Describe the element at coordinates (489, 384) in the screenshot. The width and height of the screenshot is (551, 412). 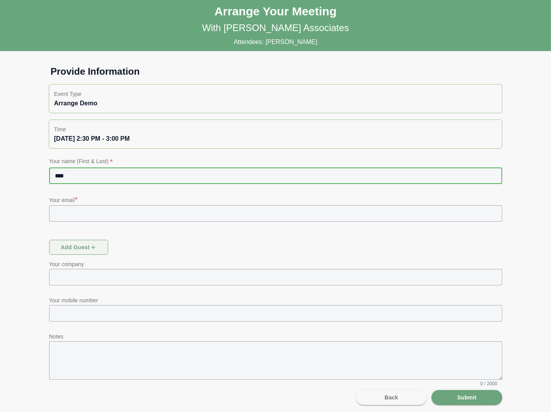
I see `span: 0 / 2000` at that location.